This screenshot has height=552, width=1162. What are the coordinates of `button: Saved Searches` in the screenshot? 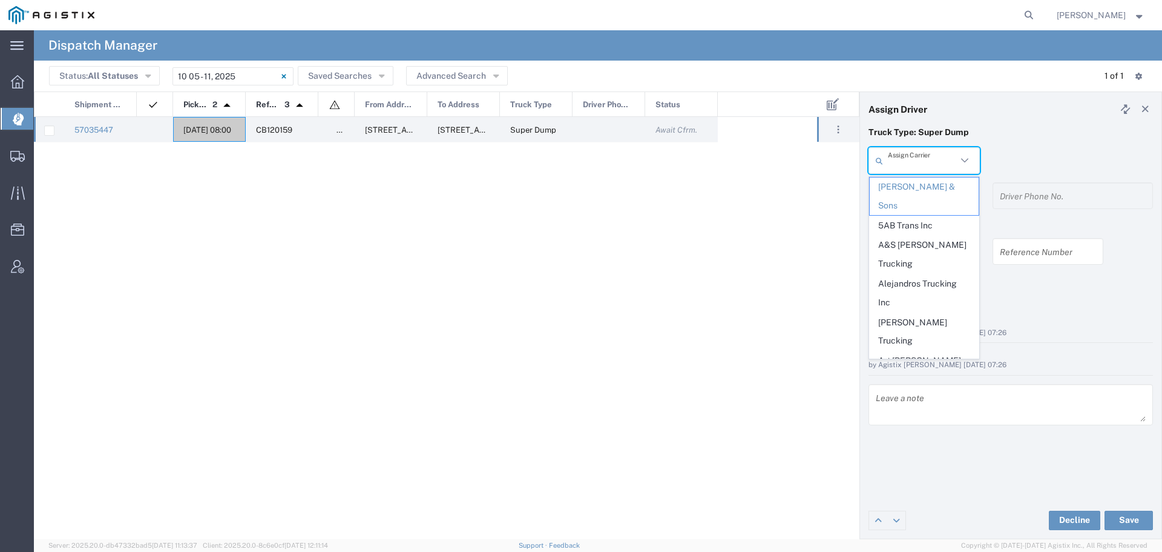 It's located at (346, 76).